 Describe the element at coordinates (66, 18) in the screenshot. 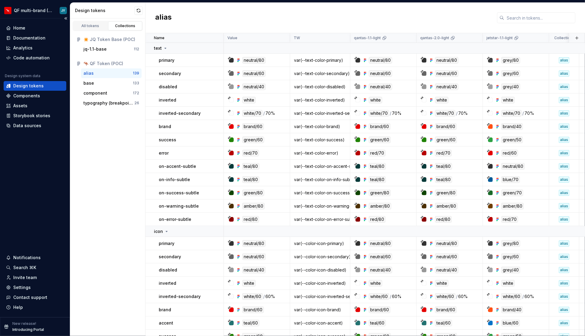

I see `button: Collapse sidebar` at that location.